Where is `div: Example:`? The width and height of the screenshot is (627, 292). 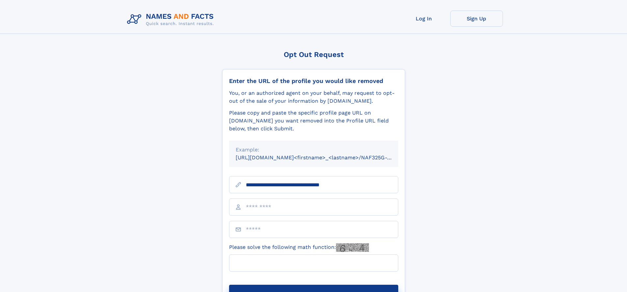 div: Example: is located at coordinates (314, 150).